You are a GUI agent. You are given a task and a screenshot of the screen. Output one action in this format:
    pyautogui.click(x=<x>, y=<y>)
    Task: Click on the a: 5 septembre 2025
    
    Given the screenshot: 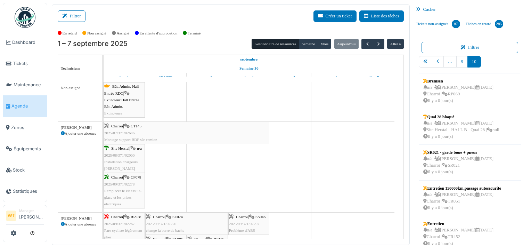 What is the action you would take?
    pyautogui.click(x=290, y=77)
    